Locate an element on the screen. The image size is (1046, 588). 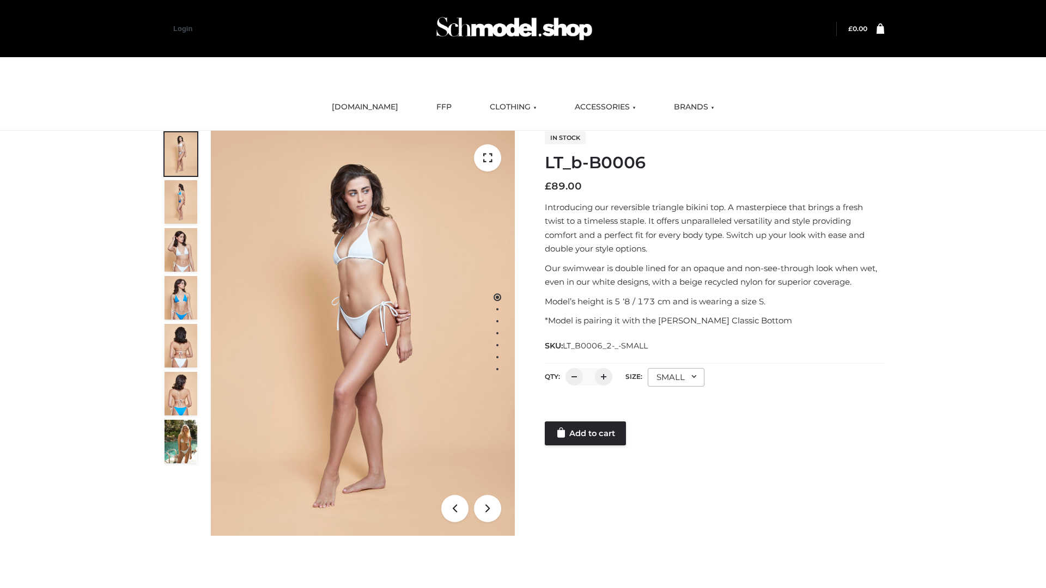
a: FFP is located at coordinates (444, 107).